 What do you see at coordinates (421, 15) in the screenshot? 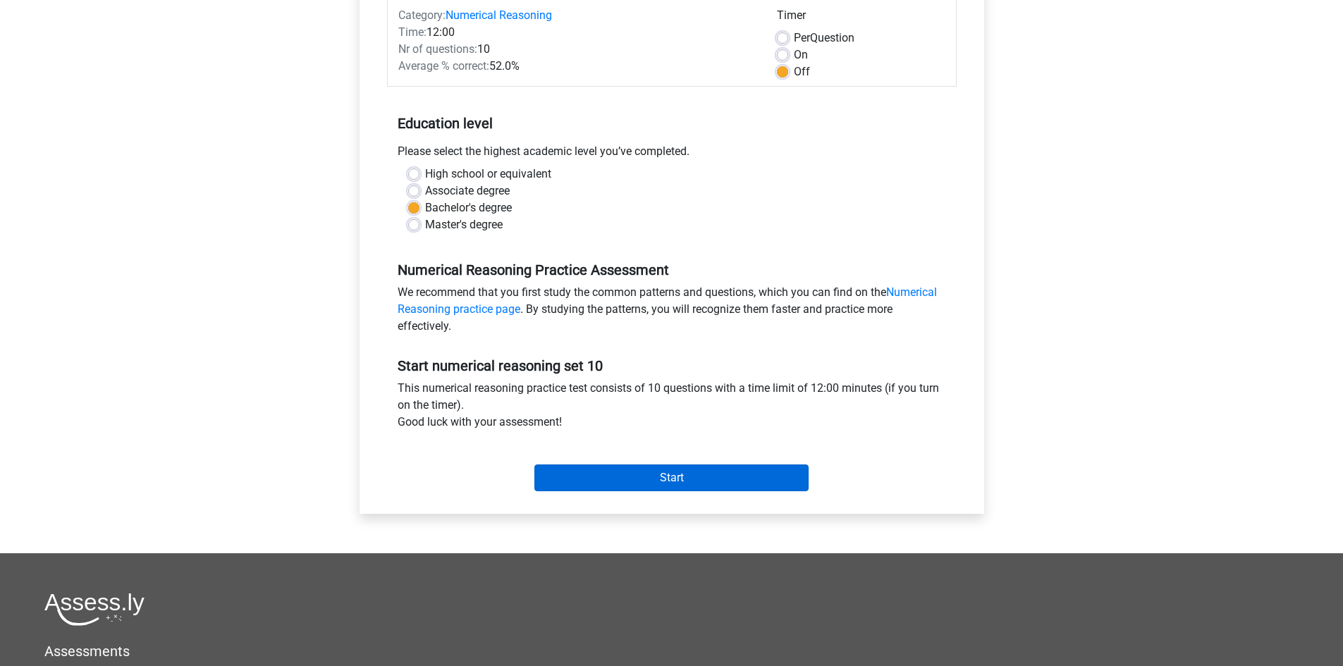
I see `span: Category:` at bounding box center [421, 15].